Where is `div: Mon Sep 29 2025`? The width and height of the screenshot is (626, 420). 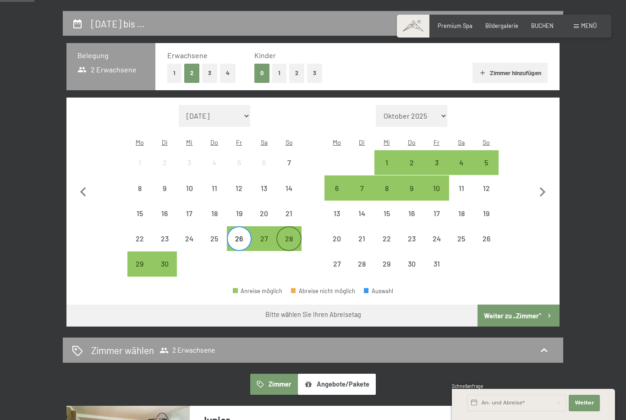 div: Mon Sep 29 2025 is located at coordinates (140, 264).